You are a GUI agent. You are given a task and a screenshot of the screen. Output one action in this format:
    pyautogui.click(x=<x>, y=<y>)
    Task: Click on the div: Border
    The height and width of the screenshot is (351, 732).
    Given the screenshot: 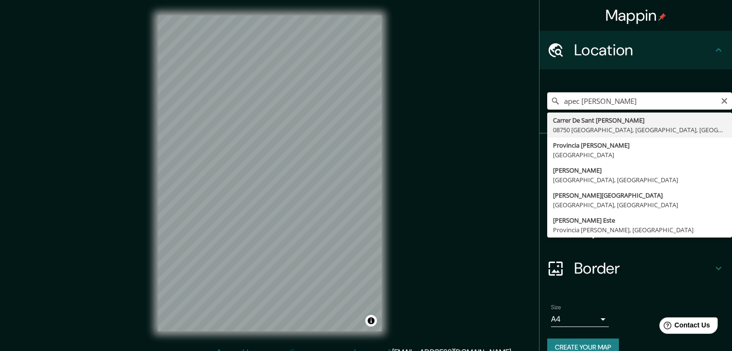 What is the action you would take?
    pyautogui.click(x=636, y=269)
    